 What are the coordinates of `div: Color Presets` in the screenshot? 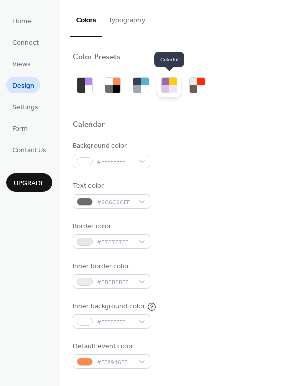 It's located at (97, 57).